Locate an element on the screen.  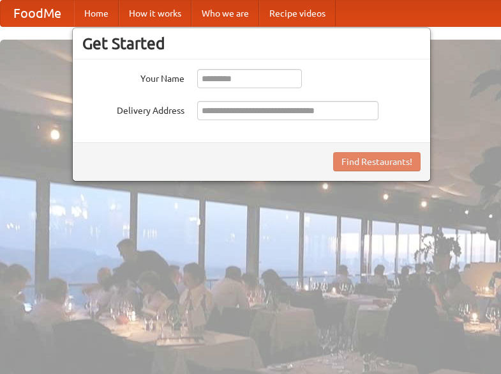
a: Who we are is located at coordinates (225, 13).